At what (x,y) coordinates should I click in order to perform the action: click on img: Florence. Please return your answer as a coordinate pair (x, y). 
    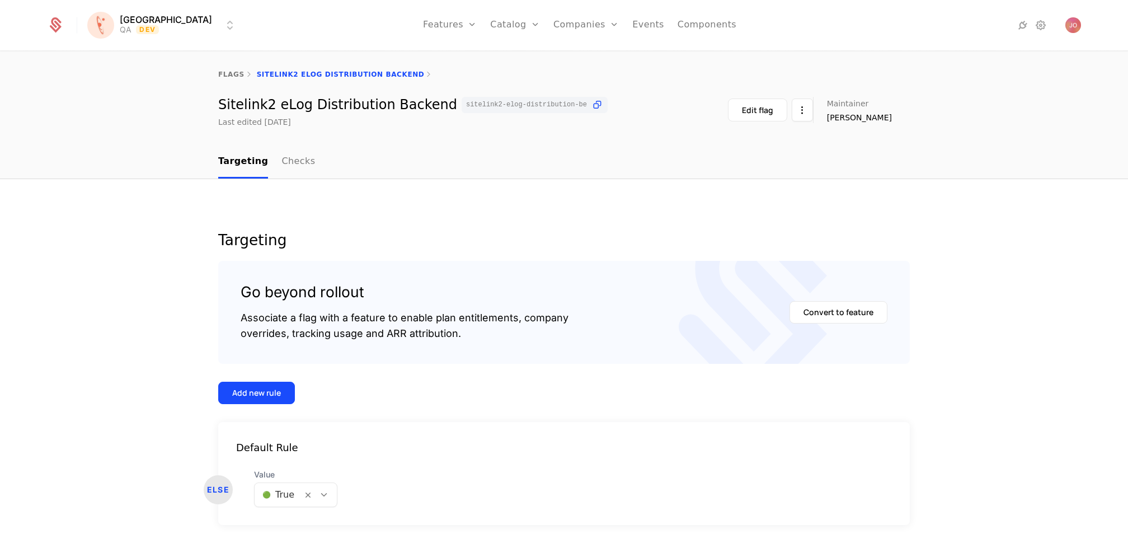
    Looking at the image, I should click on (101, 25).